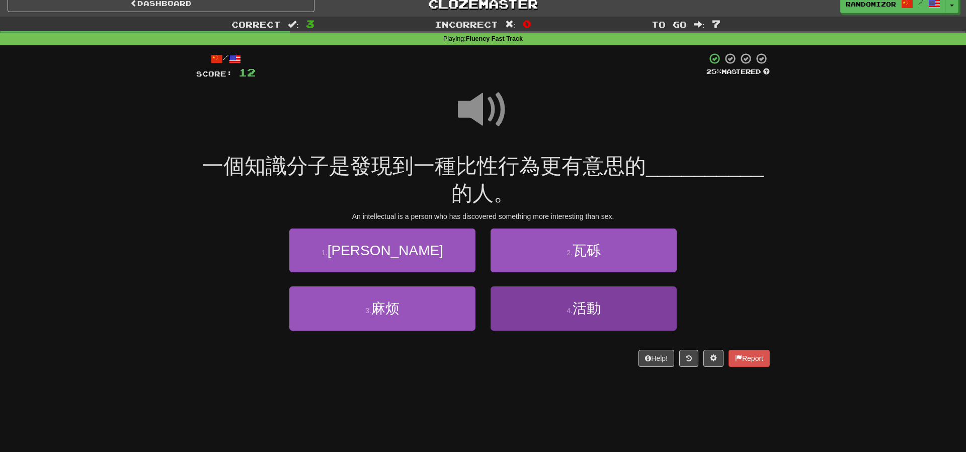 This screenshot has width=966, height=452. Describe the element at coordinates (310, 24) in the screenshot. I see `span: 3` at that location.